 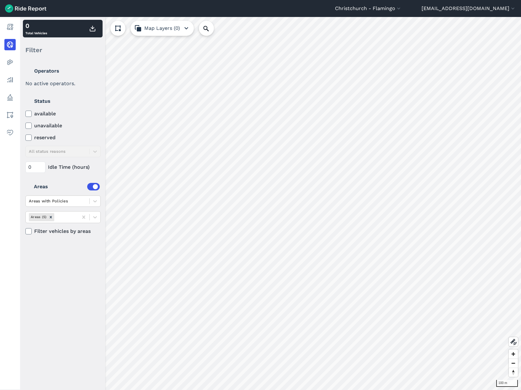 What do you see at coordinates (38, 217) in the screenshot?
I see `div: Areas (5)` at bounding box center [38, 217].